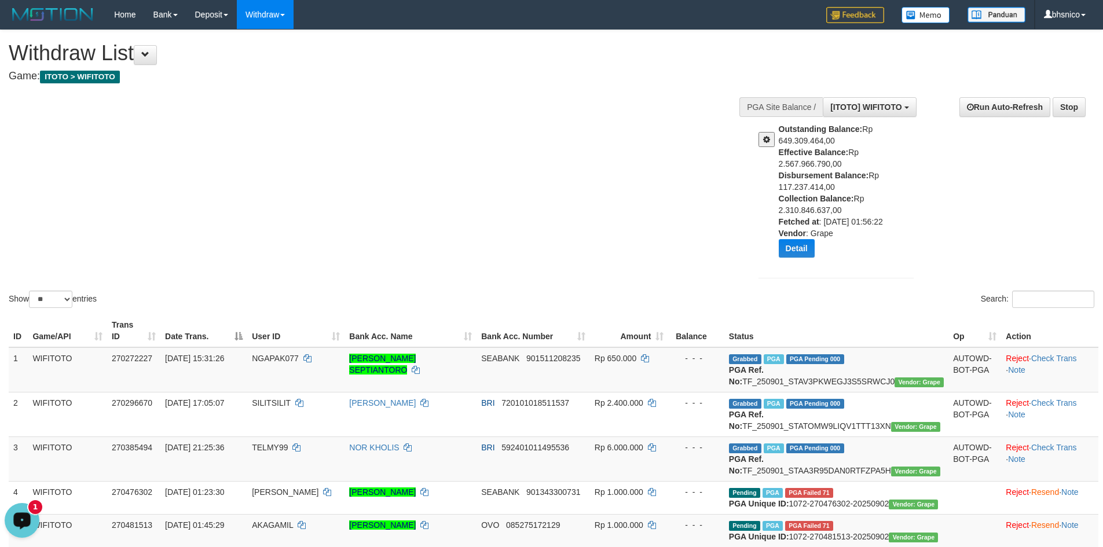 The width and height of the screenshot is (1103, 547). I want to click on img: Feedback.jpg, so click(855, 15).